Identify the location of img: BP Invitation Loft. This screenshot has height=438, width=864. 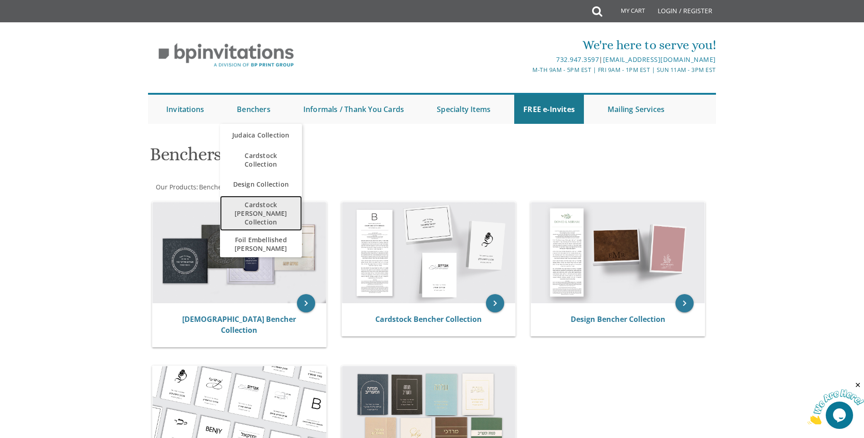
(226, 55).